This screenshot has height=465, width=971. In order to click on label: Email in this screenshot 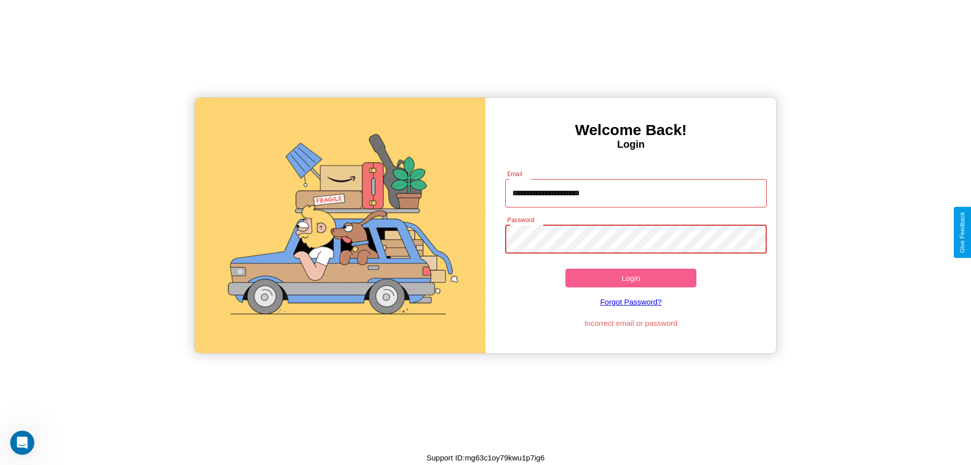, I will do `click(515, 173)`.